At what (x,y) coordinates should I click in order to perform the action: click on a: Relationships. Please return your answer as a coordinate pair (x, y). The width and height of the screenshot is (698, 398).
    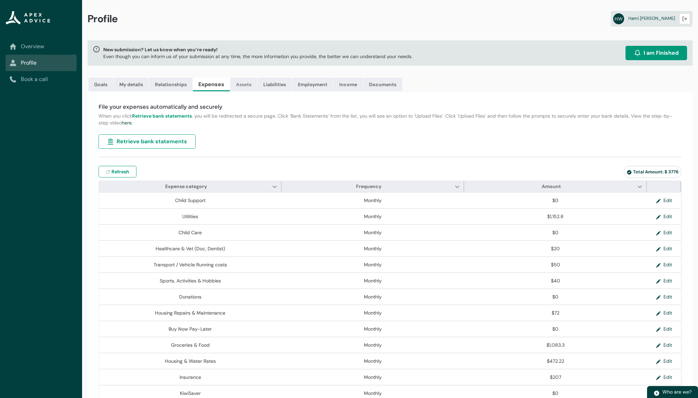
    Looking at the image, I should click on (171, 85).